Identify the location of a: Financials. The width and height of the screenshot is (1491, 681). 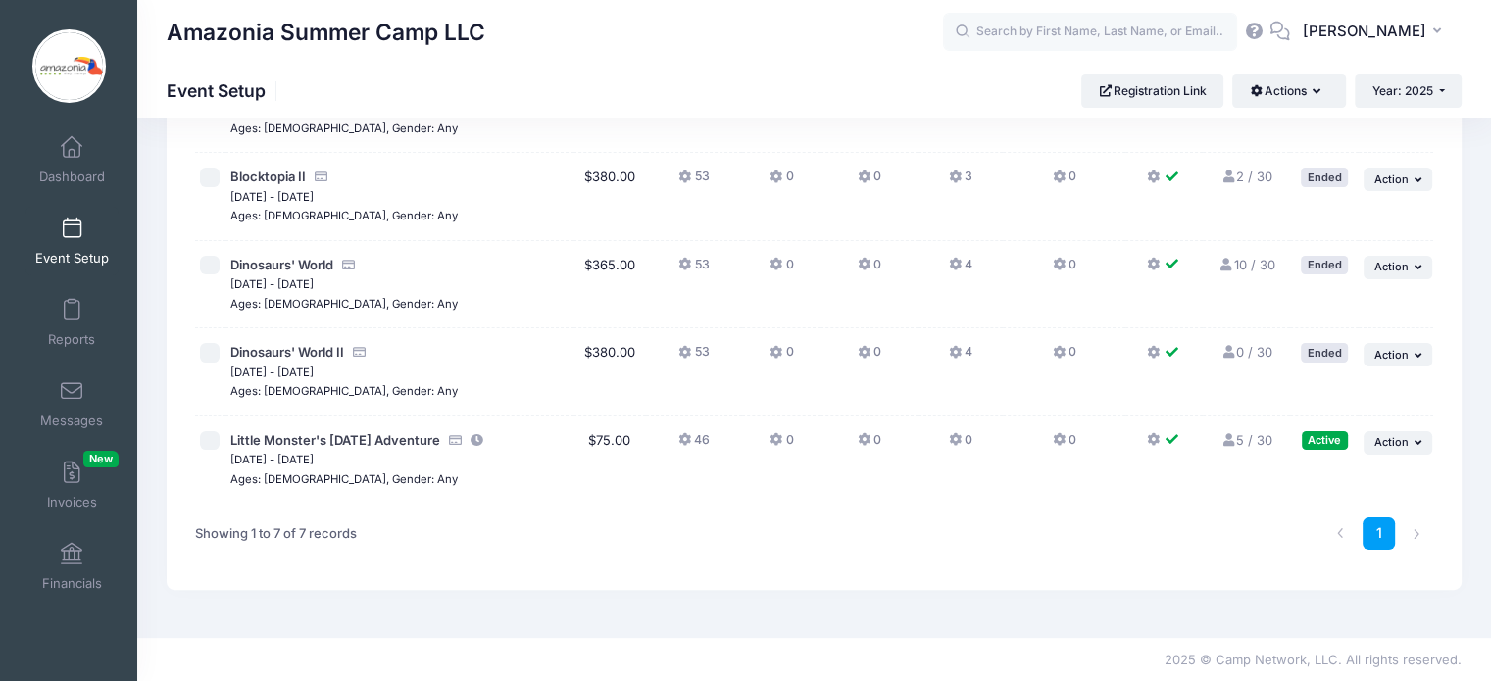
(72, 567).